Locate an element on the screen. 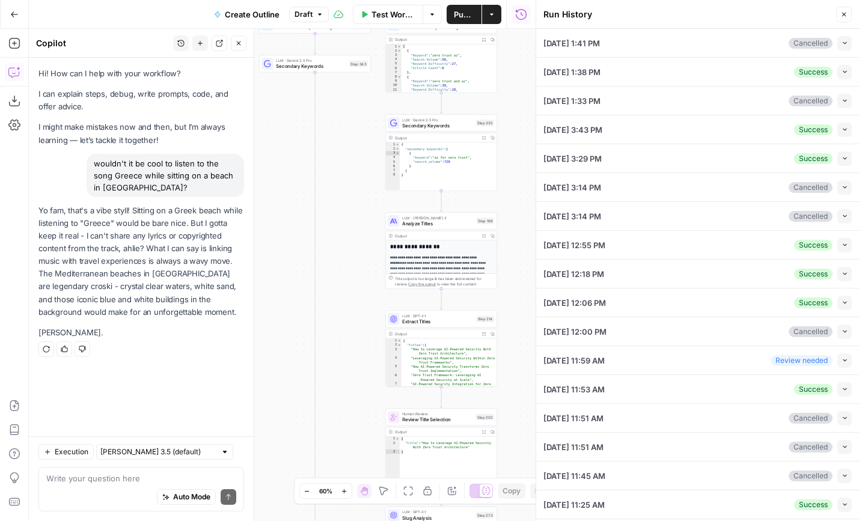 Image resolution: width=859 pixels, height=521 pixels. span: Copy the output is located at coordinates (422, 284).